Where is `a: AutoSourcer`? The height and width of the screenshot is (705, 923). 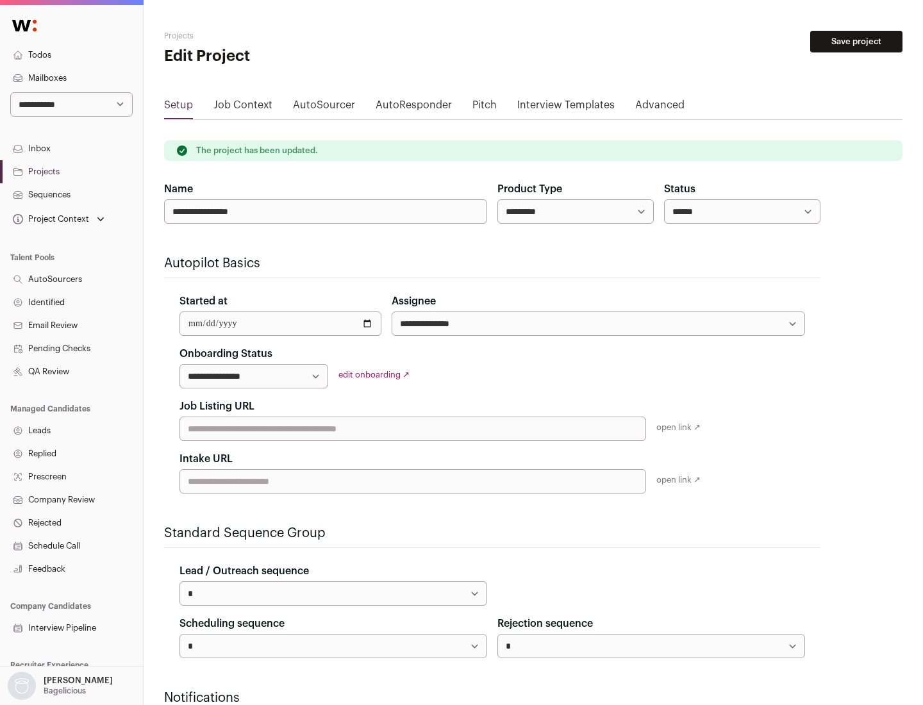 a: AutoSourcer is located at coordinates (324, 108).